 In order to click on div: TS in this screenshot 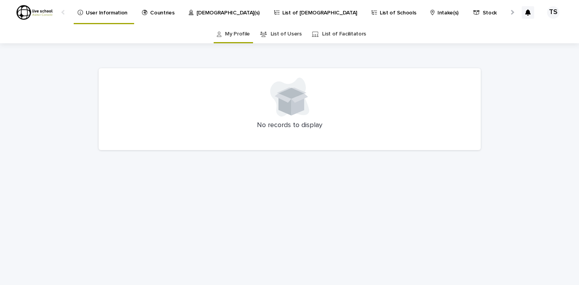, I will do `click(553, 12)`.